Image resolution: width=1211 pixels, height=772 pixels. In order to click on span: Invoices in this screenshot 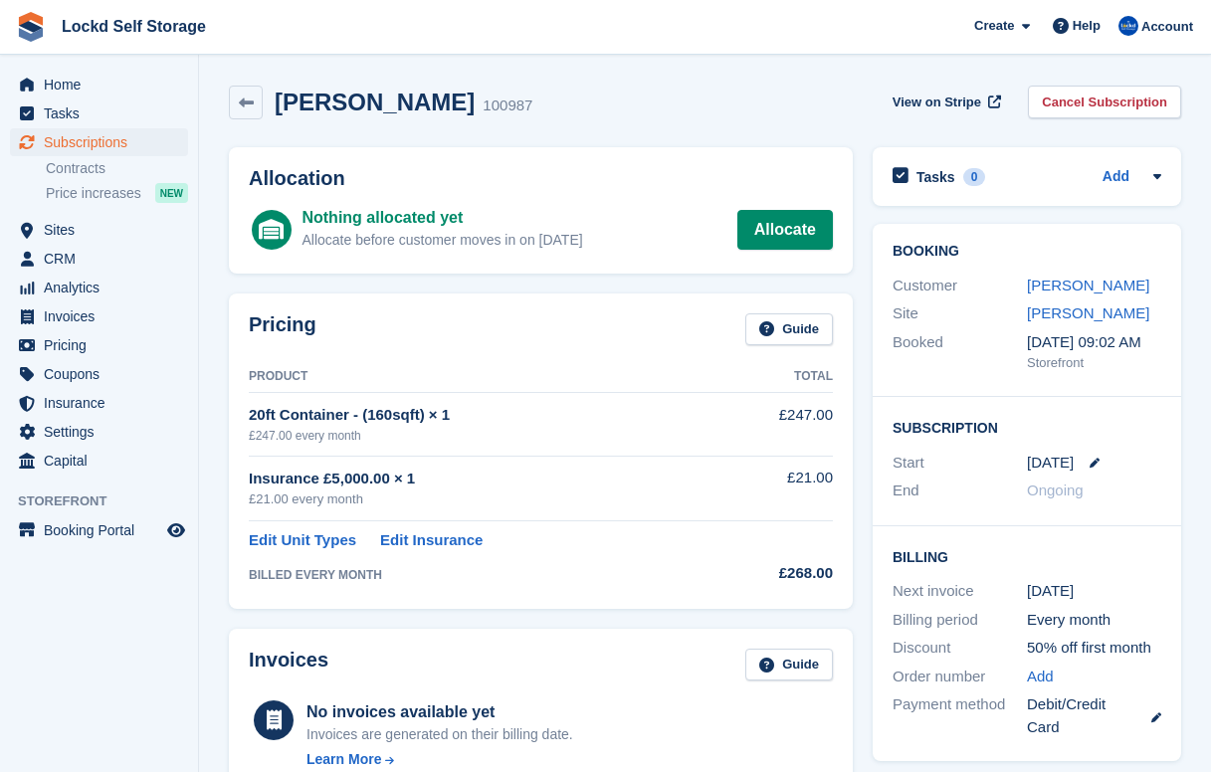, I will do `click(104, 316)`.